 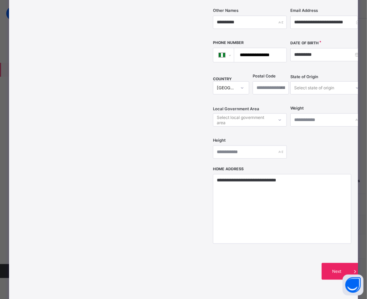 What do you see at coordinates (337, 271) in the screenshot?
I see `span: Next` at bounding box center [337, 271].